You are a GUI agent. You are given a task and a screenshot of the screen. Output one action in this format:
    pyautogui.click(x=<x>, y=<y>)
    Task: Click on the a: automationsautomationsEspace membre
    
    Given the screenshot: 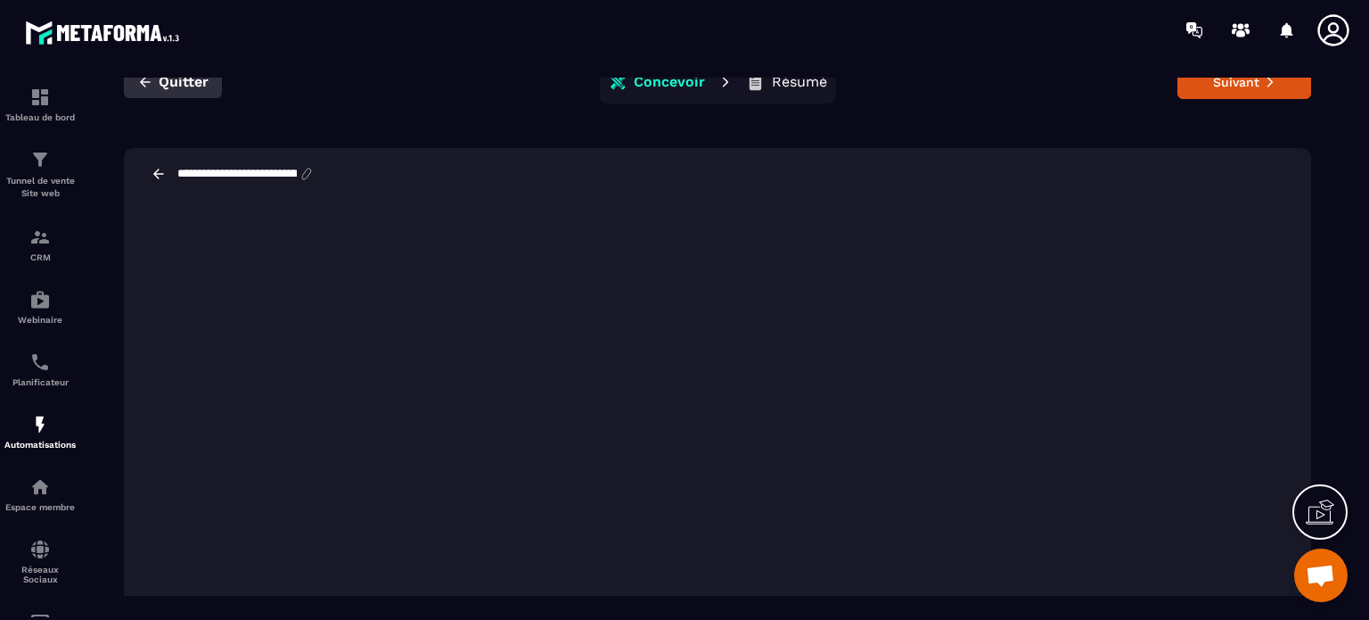 What is the action you would take?
    pyautogui.click(x=40, y=494)
    